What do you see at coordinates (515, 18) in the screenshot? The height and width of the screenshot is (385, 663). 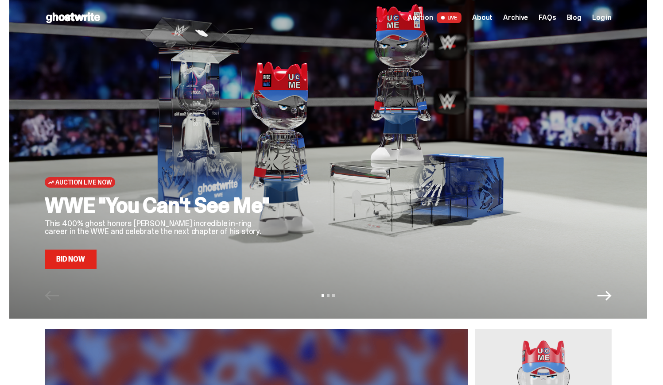 I see `span: Archive` at bounding box center [515, 18].